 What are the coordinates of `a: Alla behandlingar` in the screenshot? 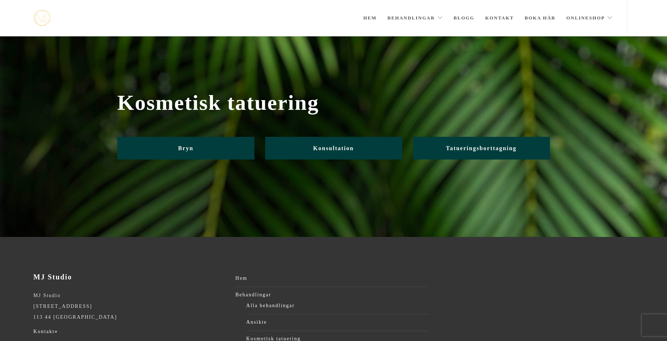 It's located at (337, 306).